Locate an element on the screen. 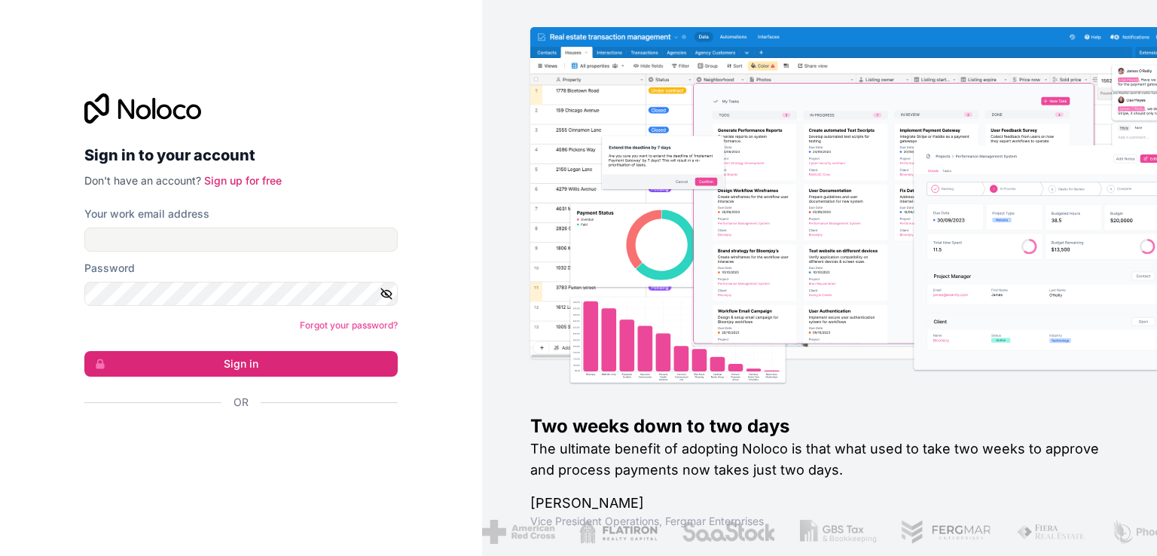 The width and height of the screenshot is (1157, 556). a: Sign up for free is located at coordinates (243, 180).